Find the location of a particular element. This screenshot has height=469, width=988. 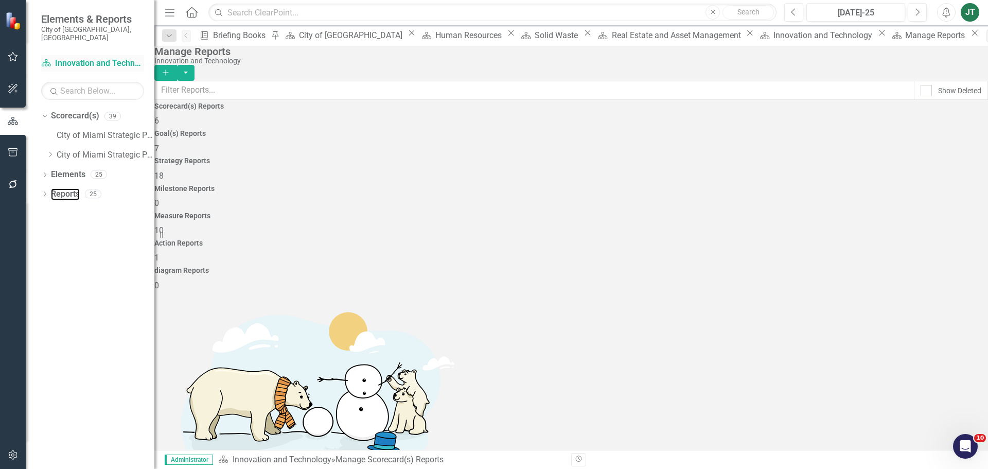

div: Show Deleted is located at coordinates (959, 91).